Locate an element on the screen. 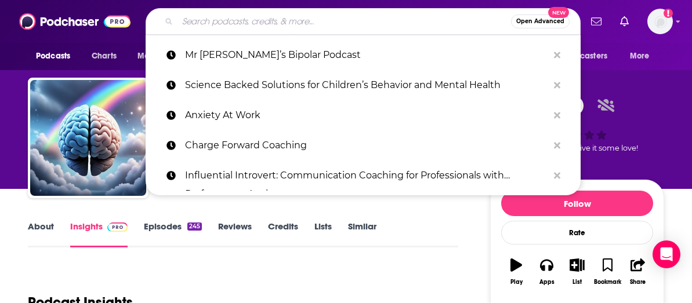 Image resolution: width=692 pixels, height=303 pixels. a: About is located at coordinates (41, 234).